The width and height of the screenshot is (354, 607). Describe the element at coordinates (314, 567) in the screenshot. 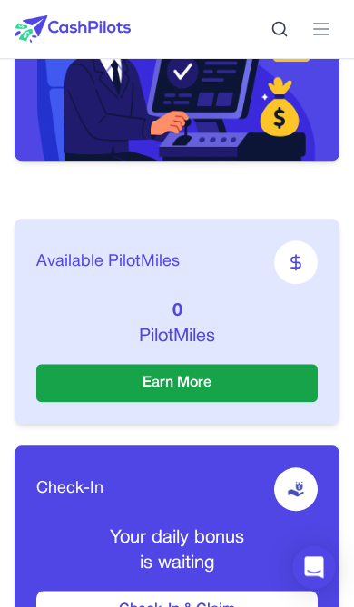

I see `div: Open Intercom Messenger` at that location.